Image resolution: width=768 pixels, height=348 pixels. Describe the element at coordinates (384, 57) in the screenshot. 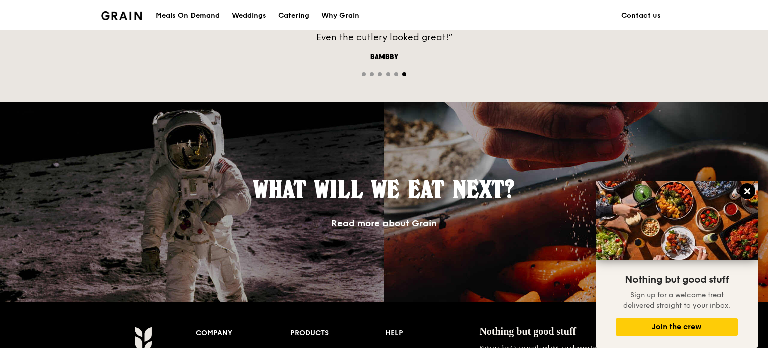

I see `div: Bambby` at that location.